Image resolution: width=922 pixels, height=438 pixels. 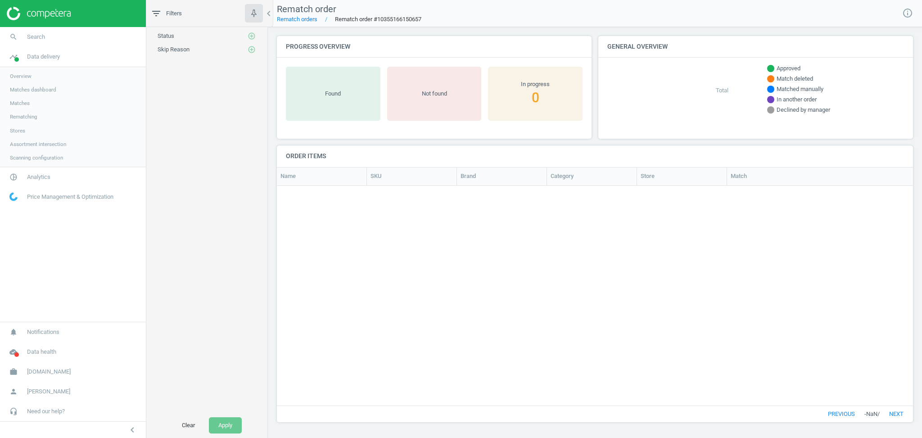 What do you see at coordinates (435, 94) in the screenshot?
I see `div: Not found` at bounding box center [435, 94].